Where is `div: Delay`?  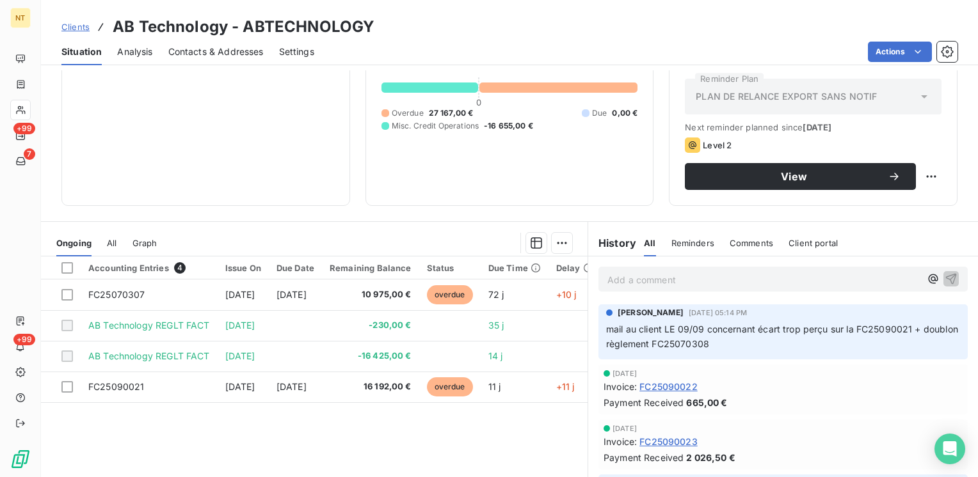 div: Delay is located at coordinates (575, 268).